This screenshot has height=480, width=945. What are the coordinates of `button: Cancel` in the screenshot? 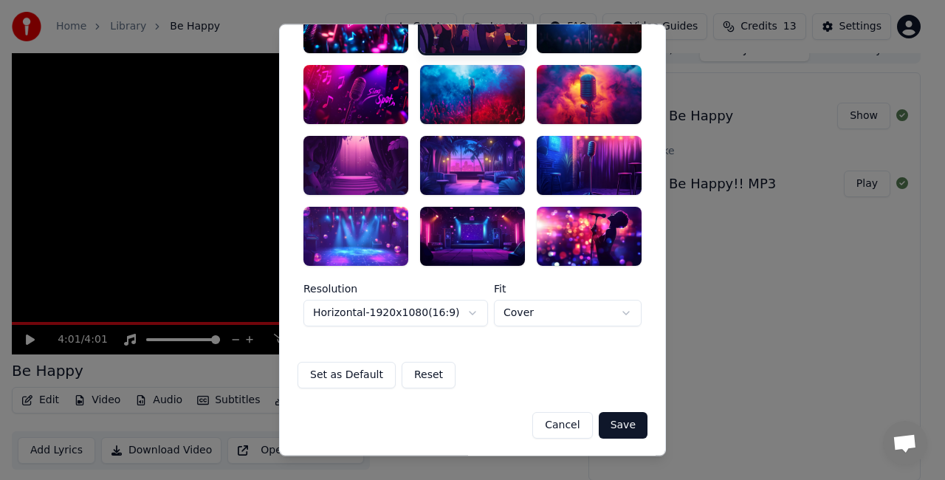 It's located at (562, 425).